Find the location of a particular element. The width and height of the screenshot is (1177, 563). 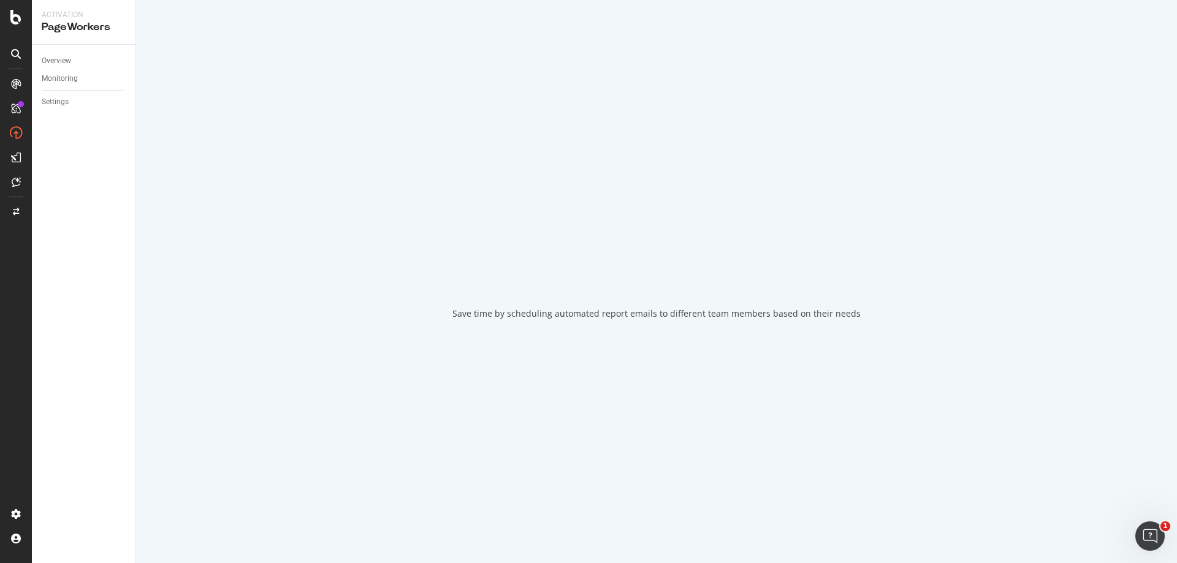

div: Overview is located at coordinates (56, 61).